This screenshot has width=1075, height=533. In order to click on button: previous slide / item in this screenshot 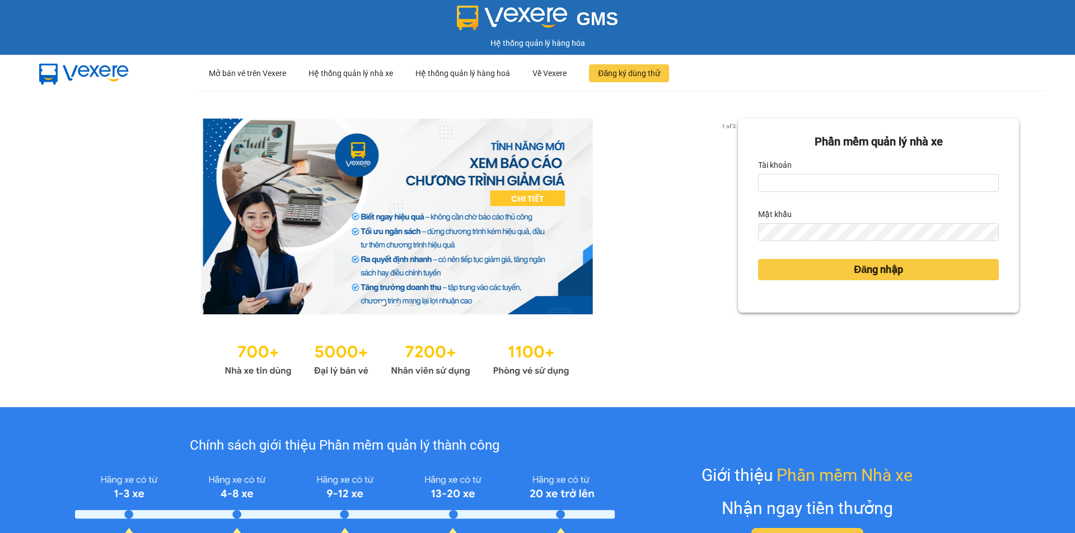, I will do `click(64, 217)`.